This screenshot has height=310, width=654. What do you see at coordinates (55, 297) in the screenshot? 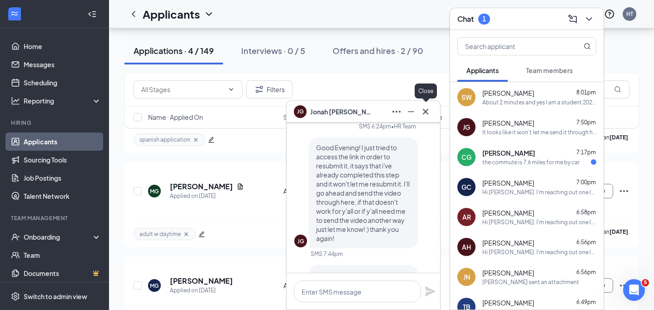
I see `div: Switch to admin view` at bounding box center [55, 297].